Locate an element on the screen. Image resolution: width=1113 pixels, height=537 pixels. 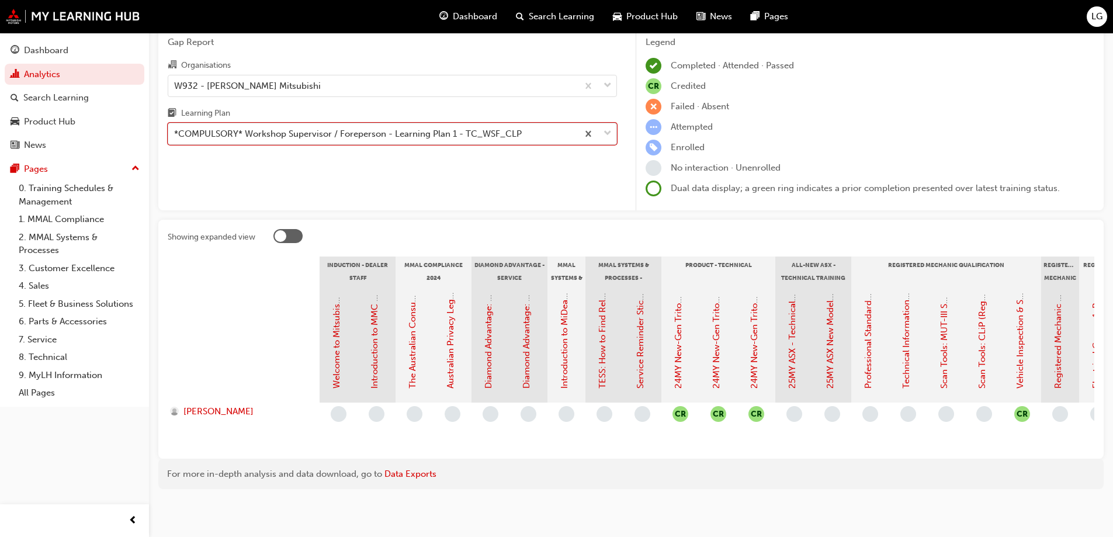
a: 2. MMAL Systems & Processes is located at coordinates (79, 244).